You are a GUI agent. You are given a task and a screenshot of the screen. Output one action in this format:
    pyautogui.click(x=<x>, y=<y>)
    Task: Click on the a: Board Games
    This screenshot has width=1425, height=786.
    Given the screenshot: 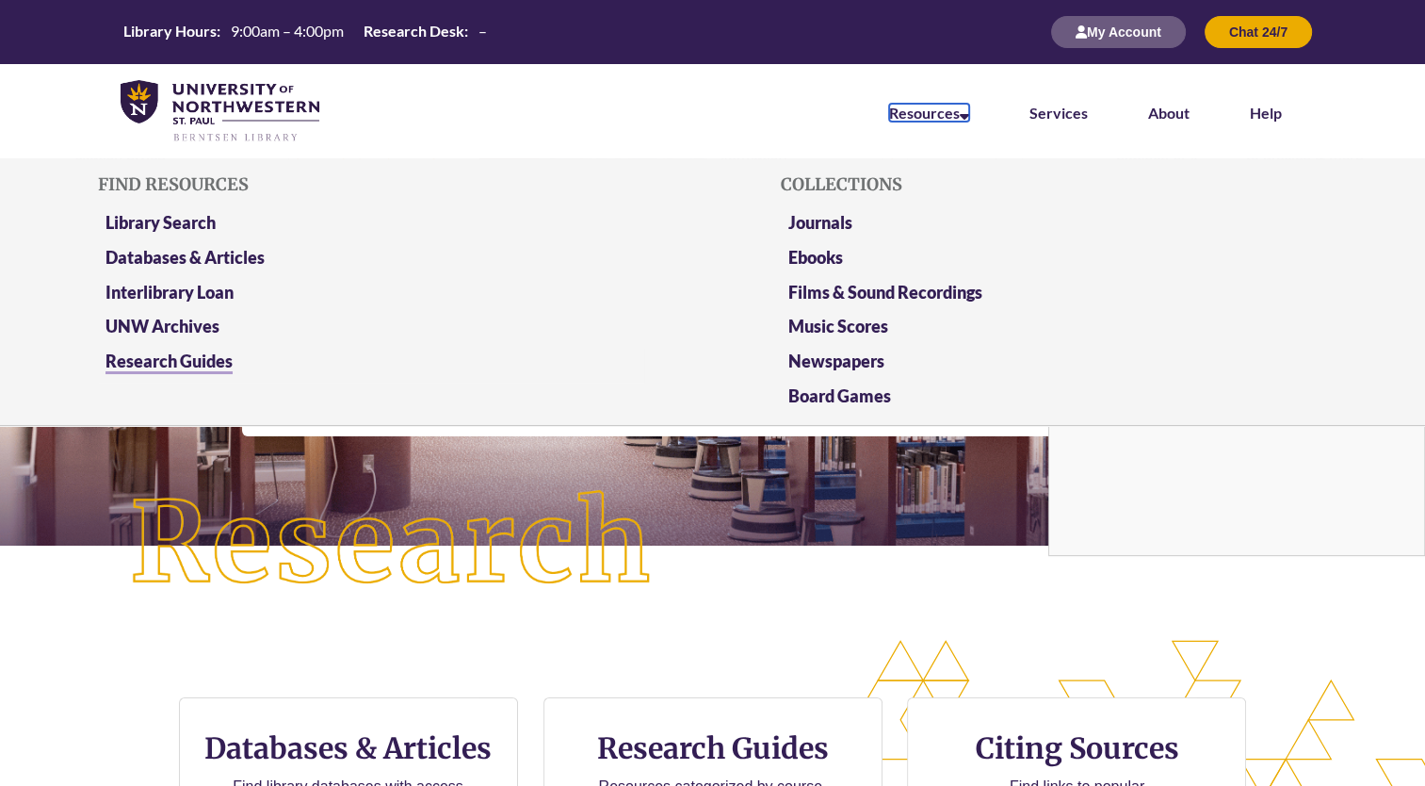 What is the action you would take?
    pyautogui.click(x=839, y=396)
    